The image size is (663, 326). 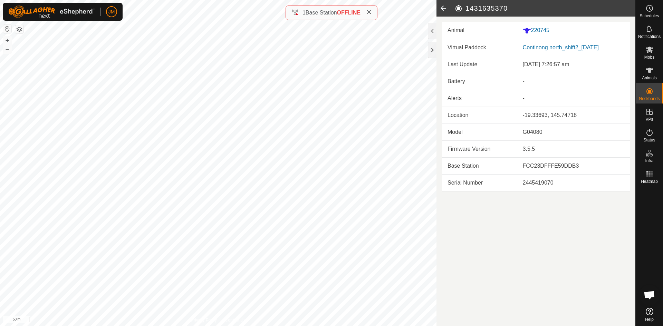 I want to click on span: OFFLINE, so click(x=349, y=12).